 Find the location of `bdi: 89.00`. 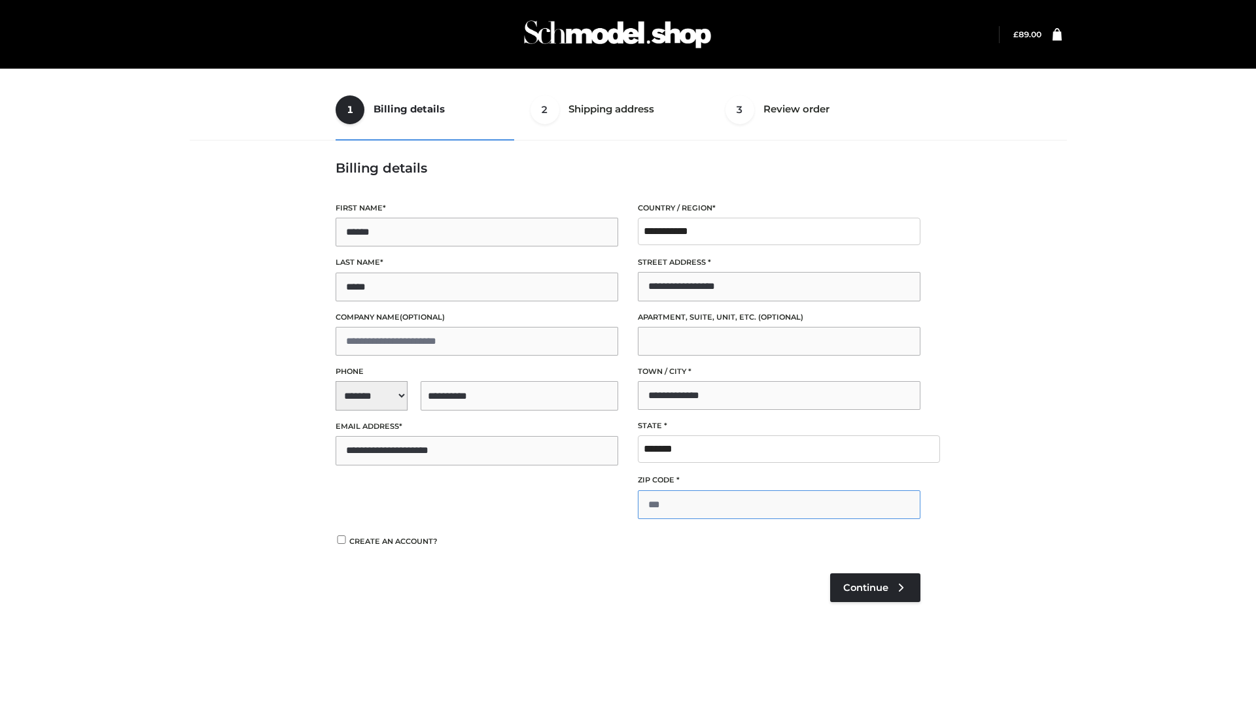

bdi: 89.00 is located at coordinates (1027, 34).